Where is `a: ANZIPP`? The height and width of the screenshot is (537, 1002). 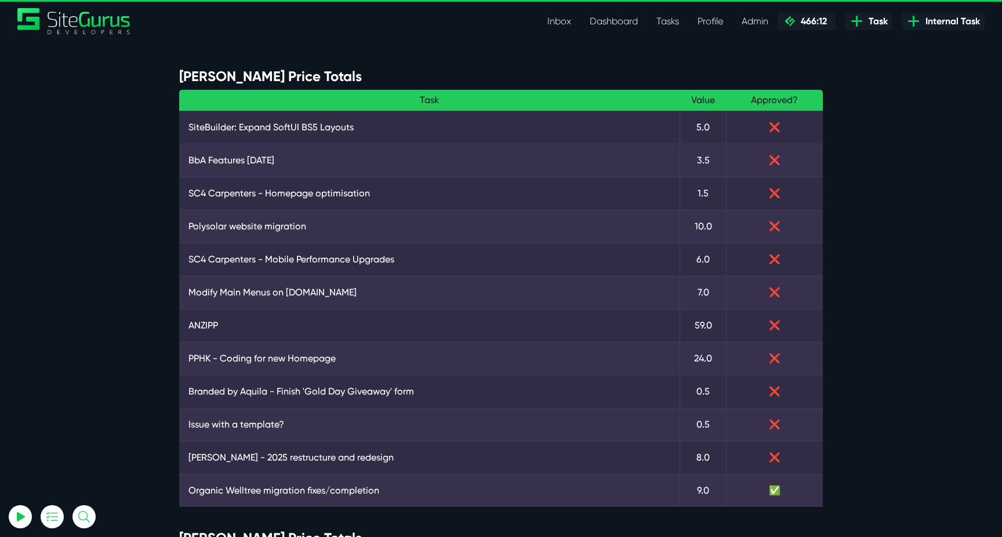
a: ANZIPP is located at coordinates (429, 326).